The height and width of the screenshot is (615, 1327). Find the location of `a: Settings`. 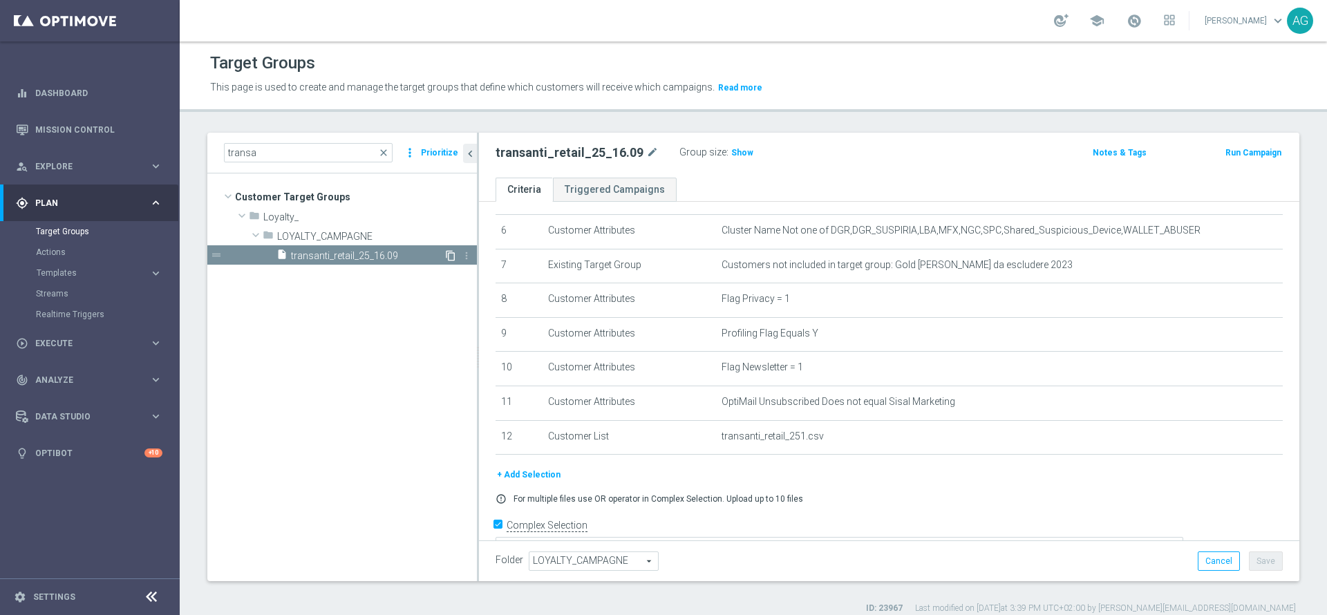

a: Settings is located at coordinates (54, 597).